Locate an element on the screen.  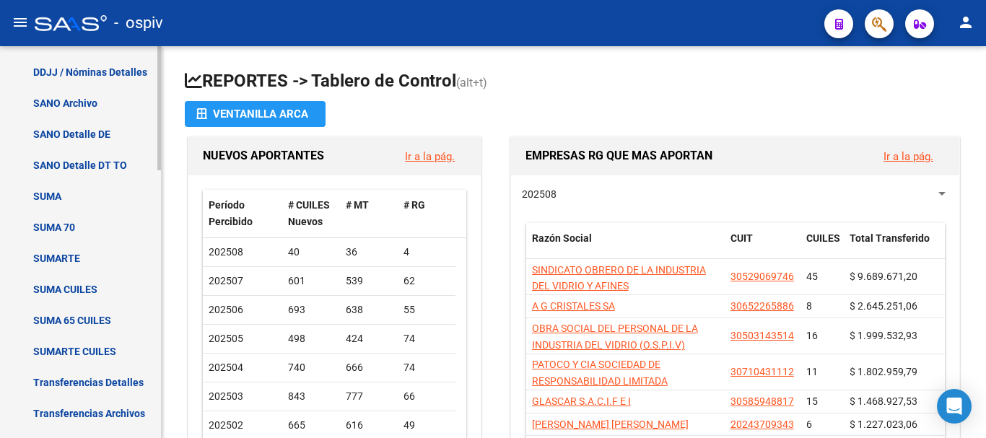
div: 616 is located at coordinates (369, 425).